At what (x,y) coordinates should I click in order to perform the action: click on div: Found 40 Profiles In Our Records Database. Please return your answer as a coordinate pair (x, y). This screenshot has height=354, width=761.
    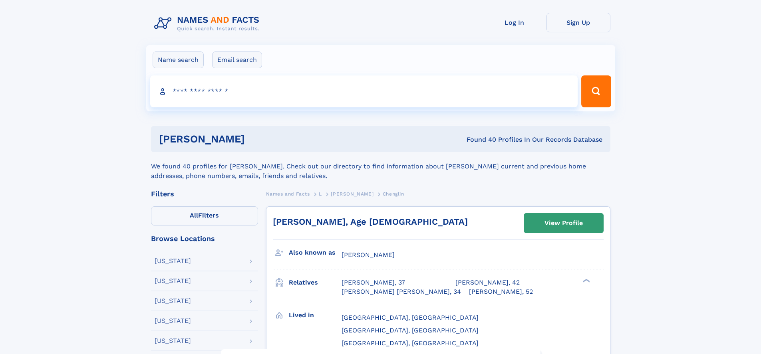
    Looking at the image, I should click on (479, 140).